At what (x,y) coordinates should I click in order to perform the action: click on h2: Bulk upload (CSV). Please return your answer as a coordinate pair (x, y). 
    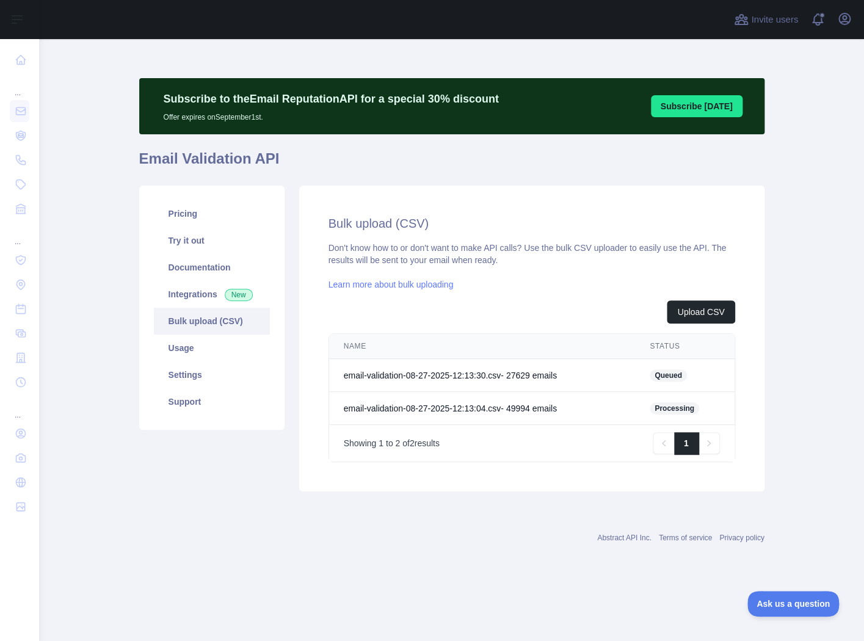
    Looking at the image, I should click on (532, 223).